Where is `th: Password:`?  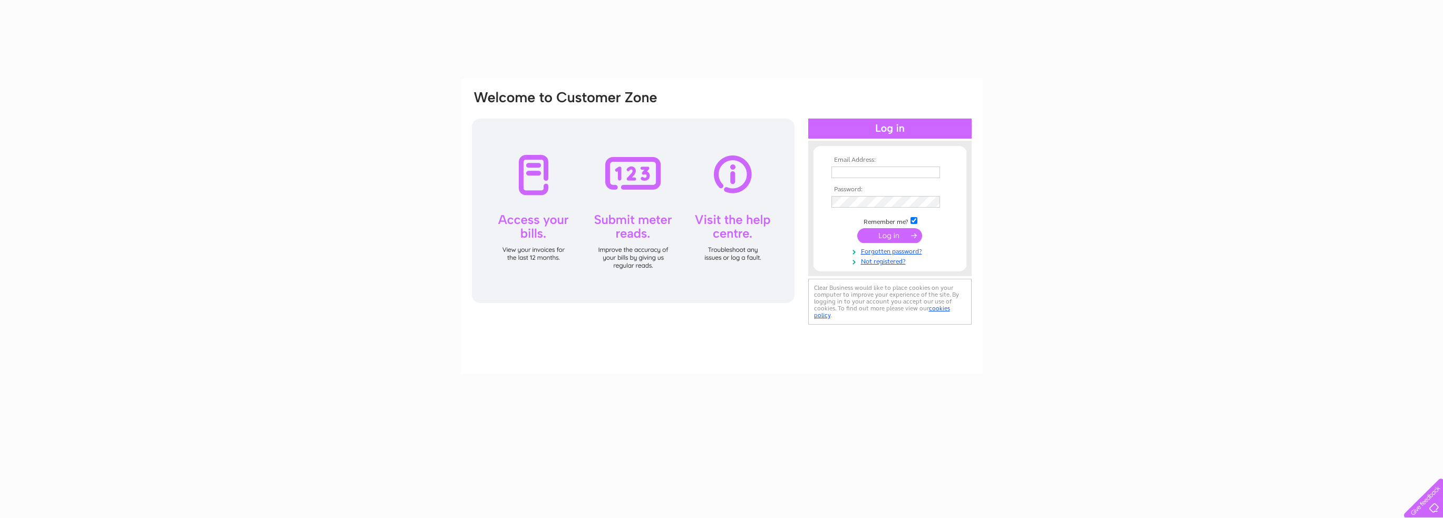
th: Password: is located at coordinates (890, 190).